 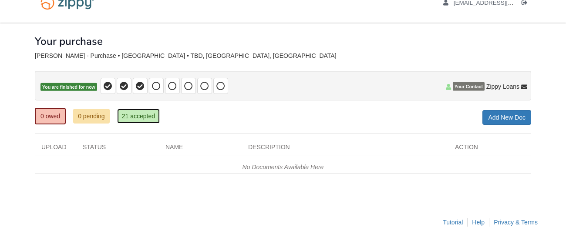 What do you see at coordinates (55, 149) in the screenshot?
I see `div: Upload` at bounding box center [55, 149].